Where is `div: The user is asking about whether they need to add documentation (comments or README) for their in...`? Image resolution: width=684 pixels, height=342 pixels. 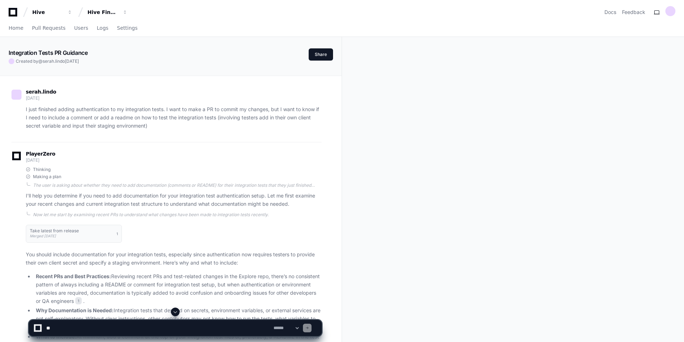 div: The user is asking about whether they need to add documentation (comments or README) for their in... is located at coordinates (177, 185).